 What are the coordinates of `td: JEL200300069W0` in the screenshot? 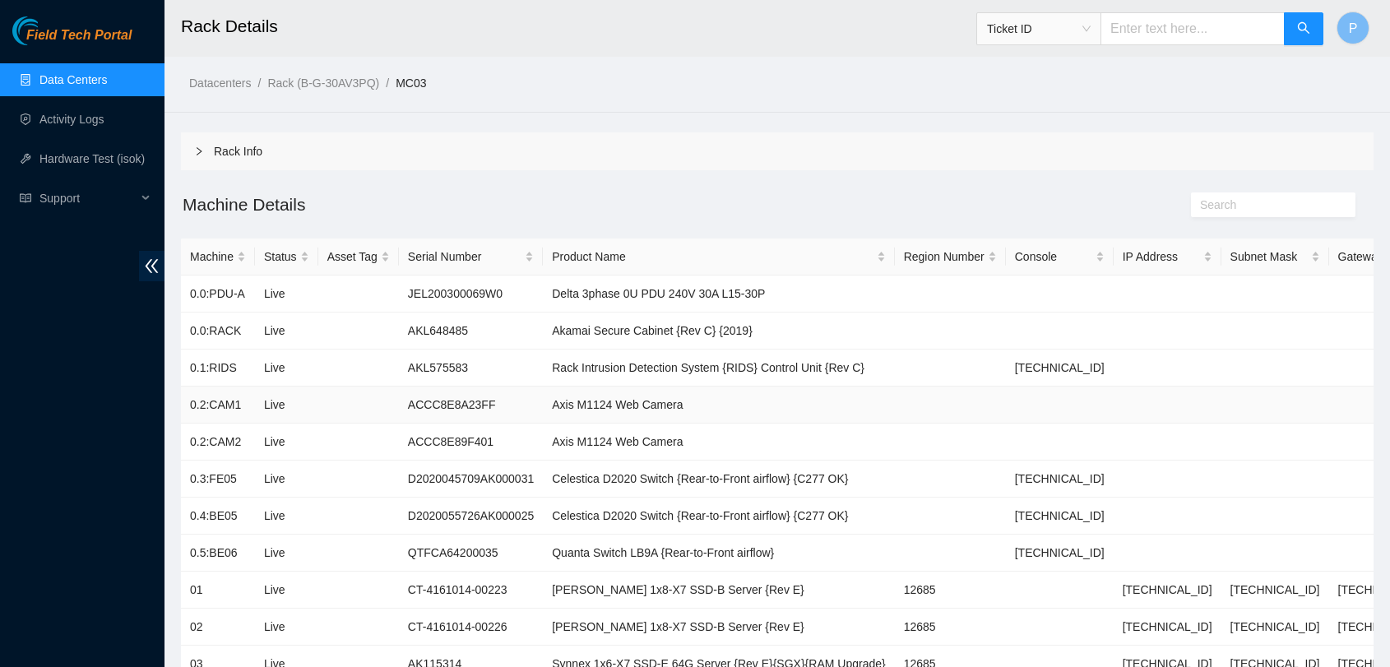 It's located at (470, 294).